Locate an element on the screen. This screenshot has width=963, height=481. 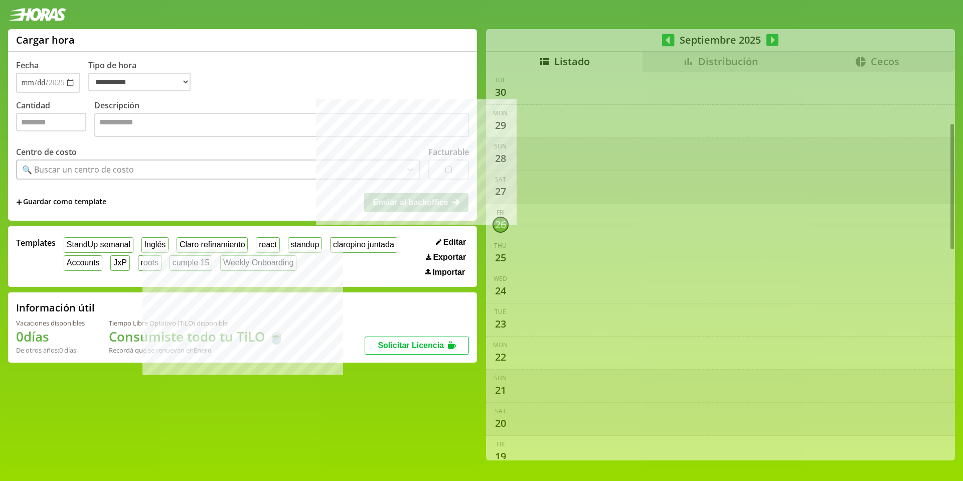
select: Tipo de hora is located at coordinates (140, 82).